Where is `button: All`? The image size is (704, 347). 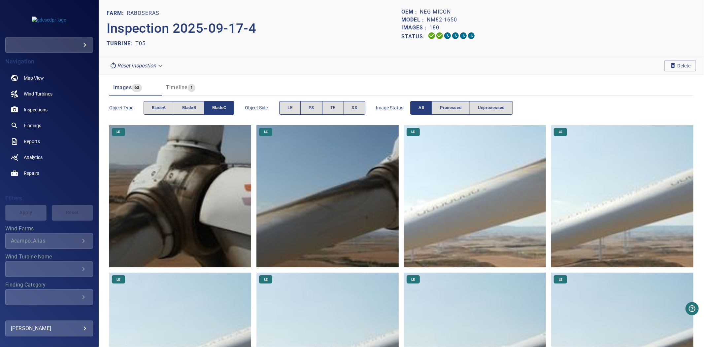
button: All is located at coordinates (421, 108).